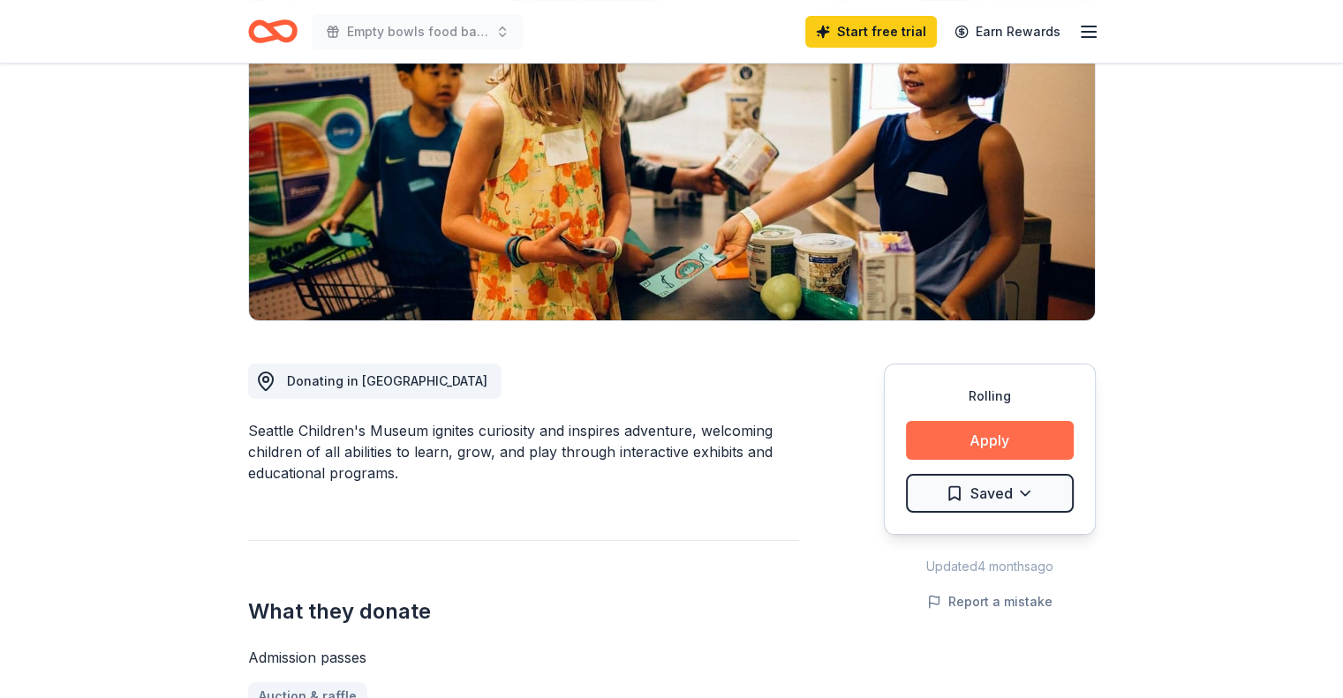 This screenshot has width=1343, height=698. What do you see at coordinates (990, 441) in the screenshot?
I see `button: Apply` at bounding box center [990, 441].